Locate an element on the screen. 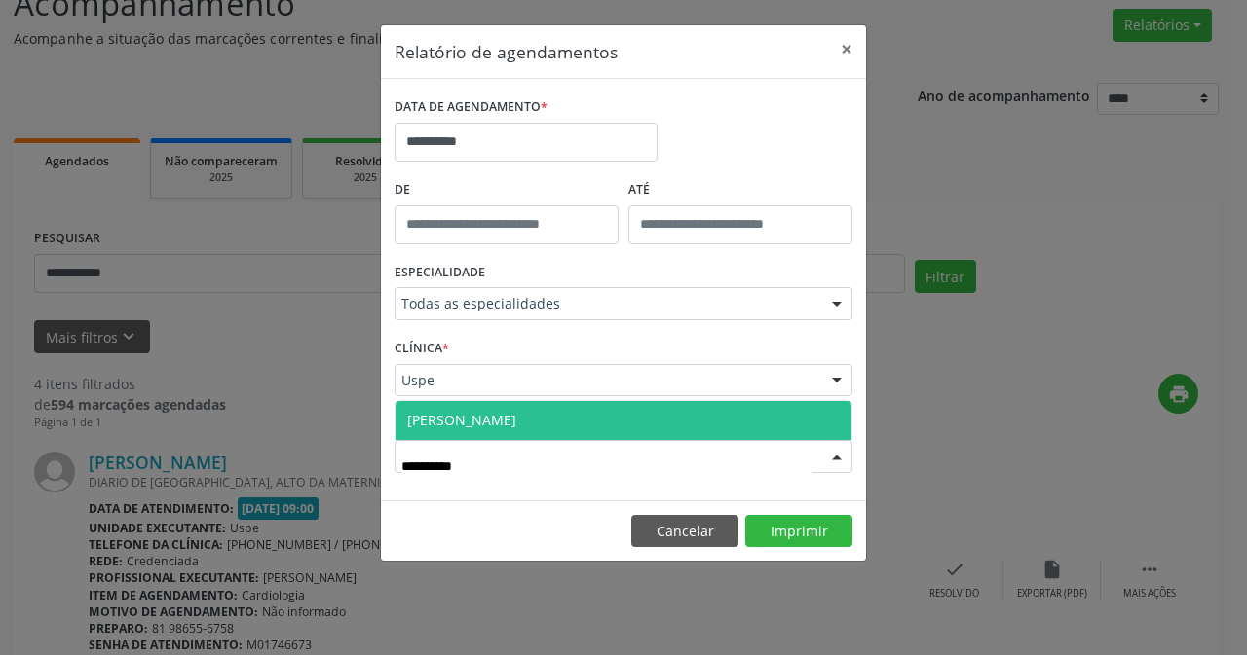 The image size is (1247, 655). label: De is located at coordinates (506, 190).